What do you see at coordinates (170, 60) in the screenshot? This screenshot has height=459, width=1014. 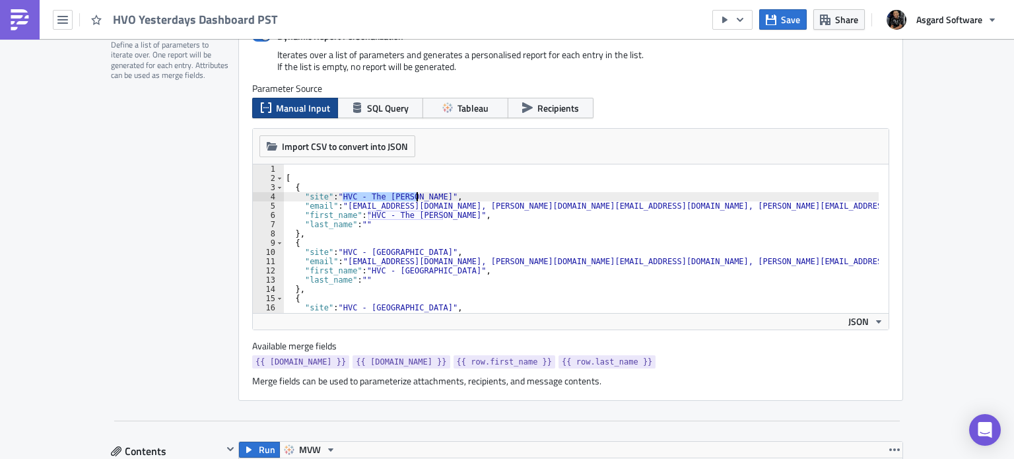 I see `div: Define a list of parameters to iterate over. One report will be generated for each entry. Attribu...` at bounding box center [170, 60].